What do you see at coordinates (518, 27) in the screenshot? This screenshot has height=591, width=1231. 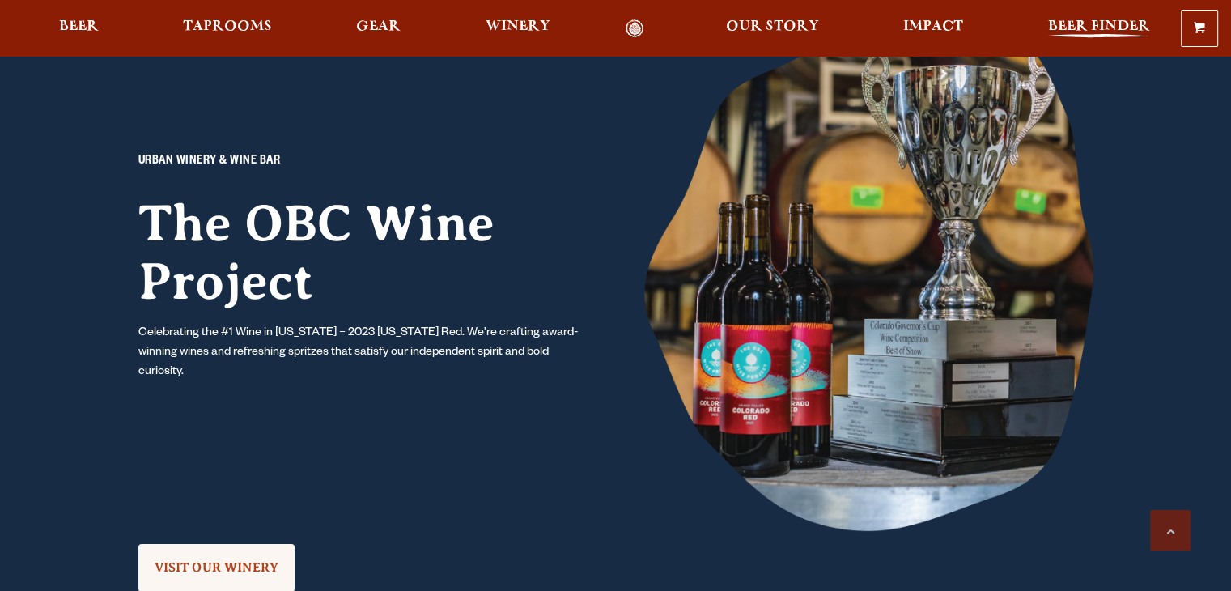 I see `span: Winery` at bounding box center [518, 27].